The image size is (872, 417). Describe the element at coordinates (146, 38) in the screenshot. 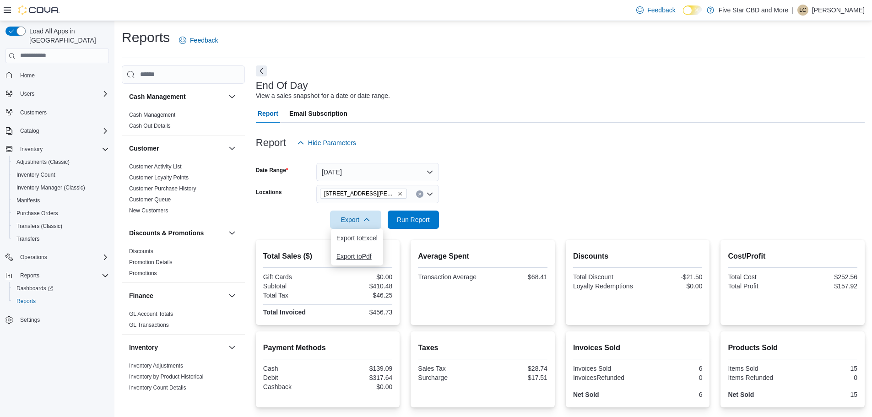

I see `h1: Reports` at that location.